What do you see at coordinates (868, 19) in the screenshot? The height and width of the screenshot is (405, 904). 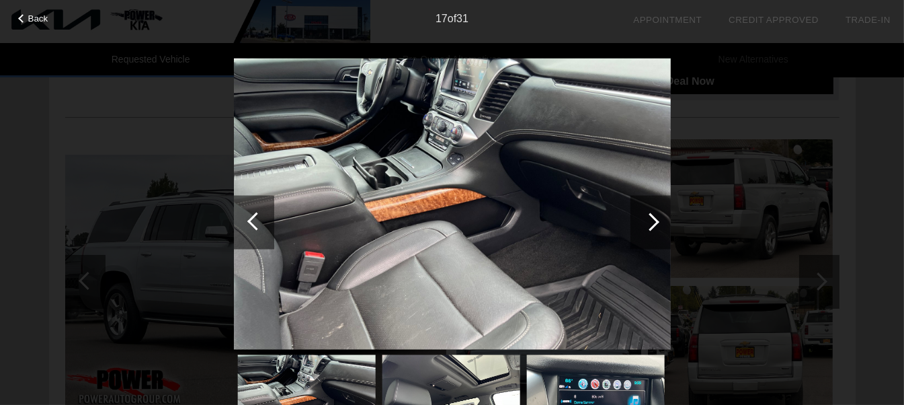 I see `a: Trade-In` at bounding box center [868, 19].